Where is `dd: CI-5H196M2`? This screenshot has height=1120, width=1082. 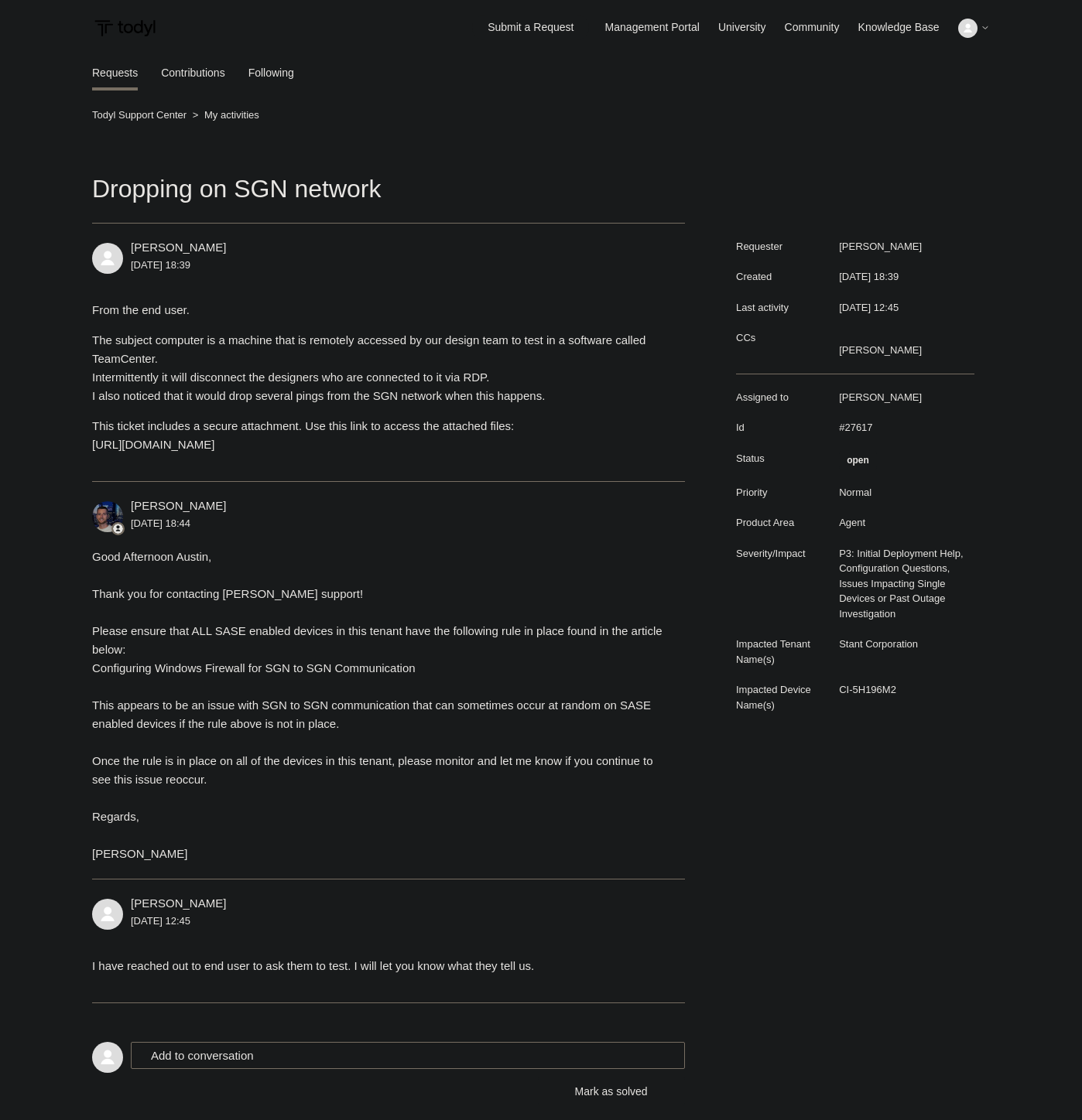 dd: CI-5H196M2 is located at coordinates (902, 690).